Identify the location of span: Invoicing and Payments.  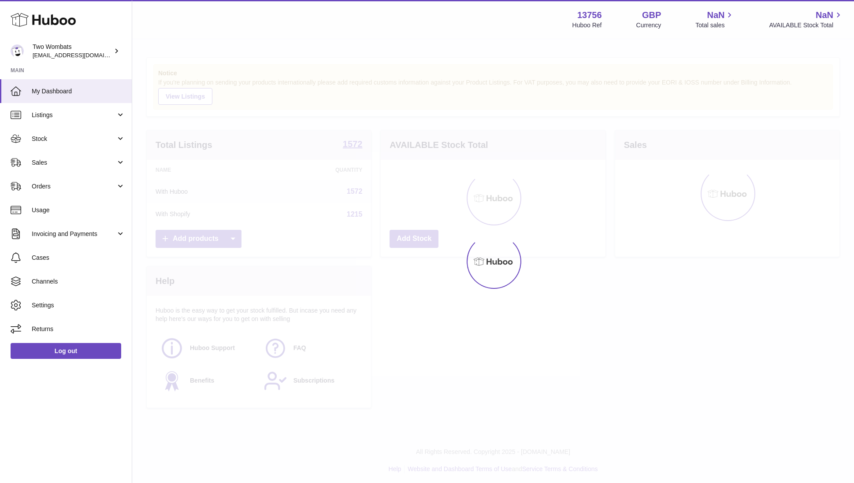
(74, 234).